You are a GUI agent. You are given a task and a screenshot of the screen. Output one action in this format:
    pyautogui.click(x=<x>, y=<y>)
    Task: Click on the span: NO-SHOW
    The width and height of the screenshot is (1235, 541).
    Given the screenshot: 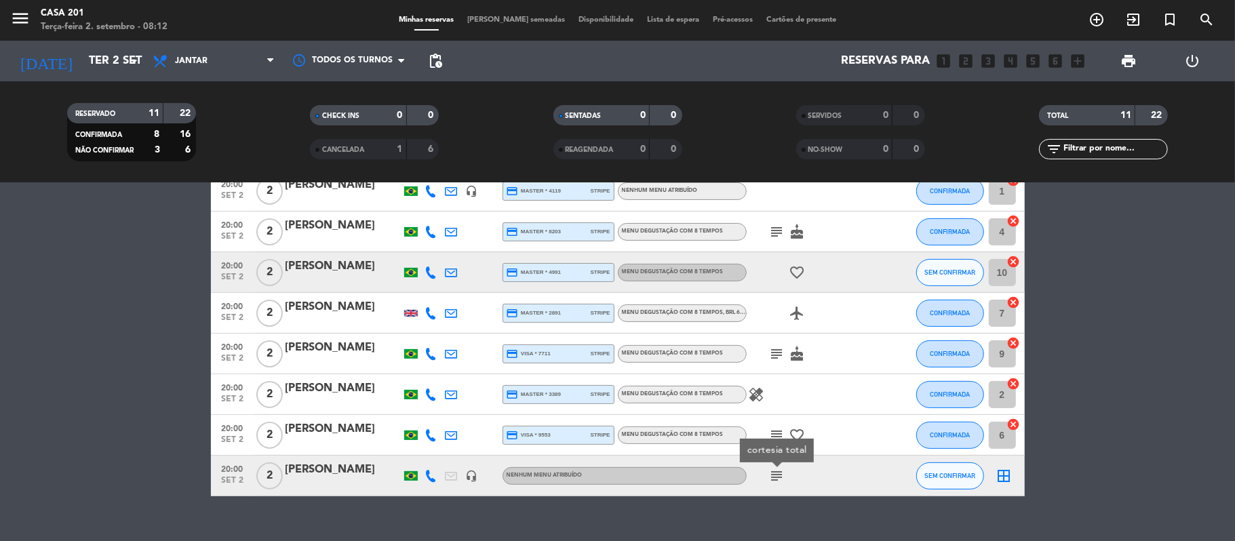 What is the action you would take?
    pyautogui.click(x=826, y=150)
    